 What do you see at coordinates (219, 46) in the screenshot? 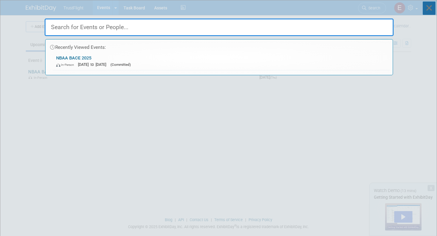
I see `div: Recently Viewed Events:` at bounding box center [219, 46].